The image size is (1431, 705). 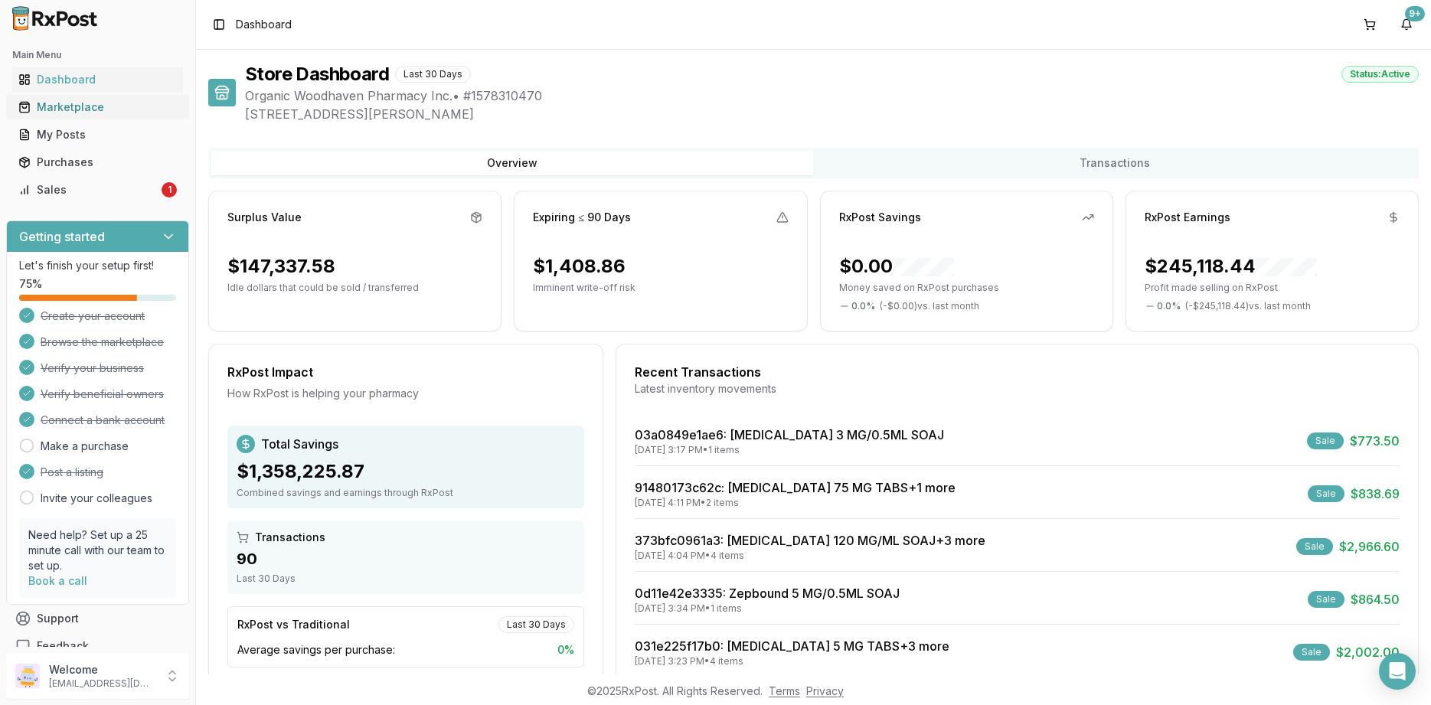 What do you see at coordinates (293, 625) in the screenshot?
I see `div: RxPost vs Traditional` at bounding box center [293, 625].